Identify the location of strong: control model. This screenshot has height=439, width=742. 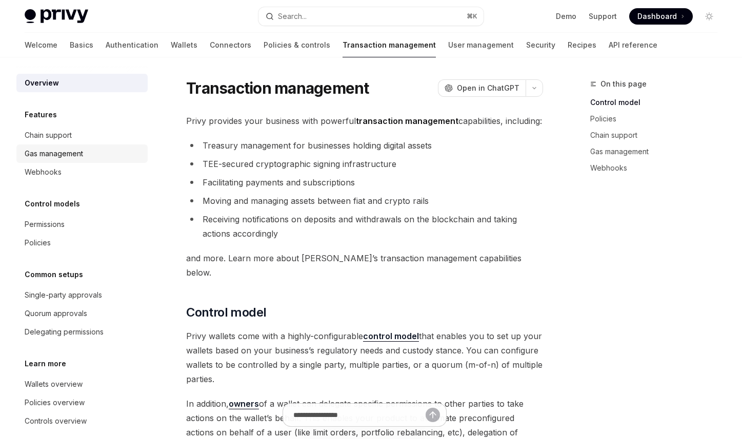
(391, 336).